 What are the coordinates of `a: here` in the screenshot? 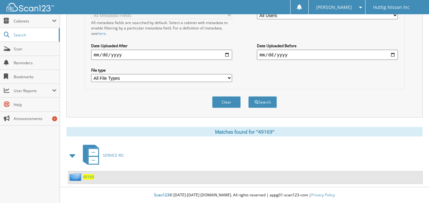 It's located at (102, 33).